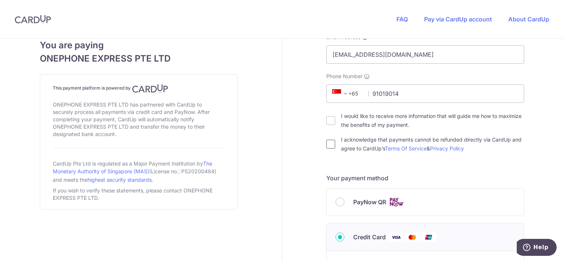 The image size is (564, 261). What do you see at coordinates (344, 76) in the screenshot?
I see `span: Phone Number` at bounding box center [344, 76].